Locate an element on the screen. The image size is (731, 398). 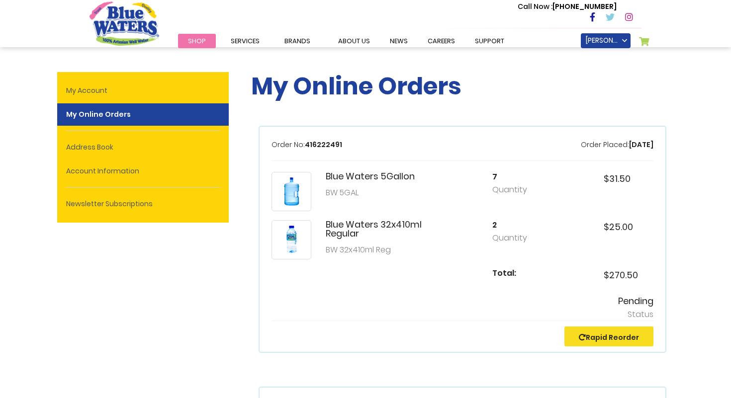
h5: 2 is located at coordinates (517, 225).